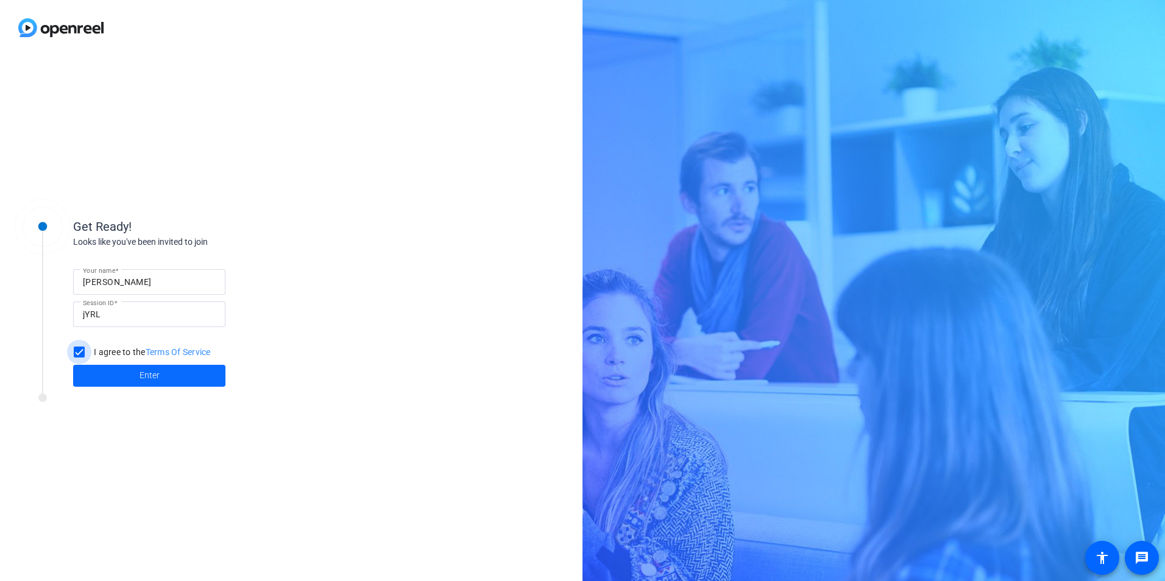  What do you see at coordinates (98, 303) in the screenshot?
I see `mat-label: Session ID` at bounding box center [98, 303].